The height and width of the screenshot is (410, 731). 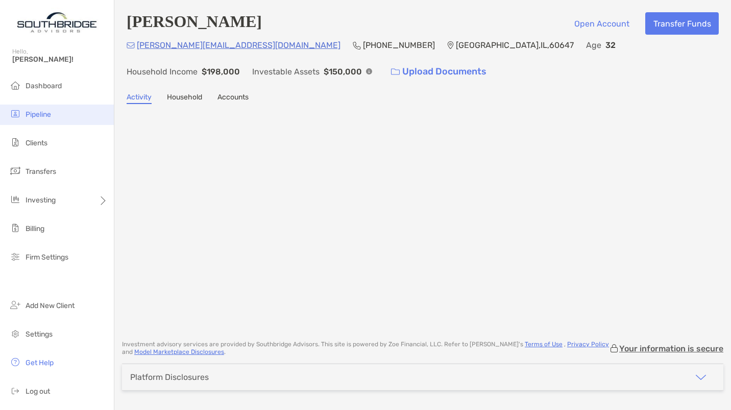 I want to click on img: button icon, so click(x=395, y=72).